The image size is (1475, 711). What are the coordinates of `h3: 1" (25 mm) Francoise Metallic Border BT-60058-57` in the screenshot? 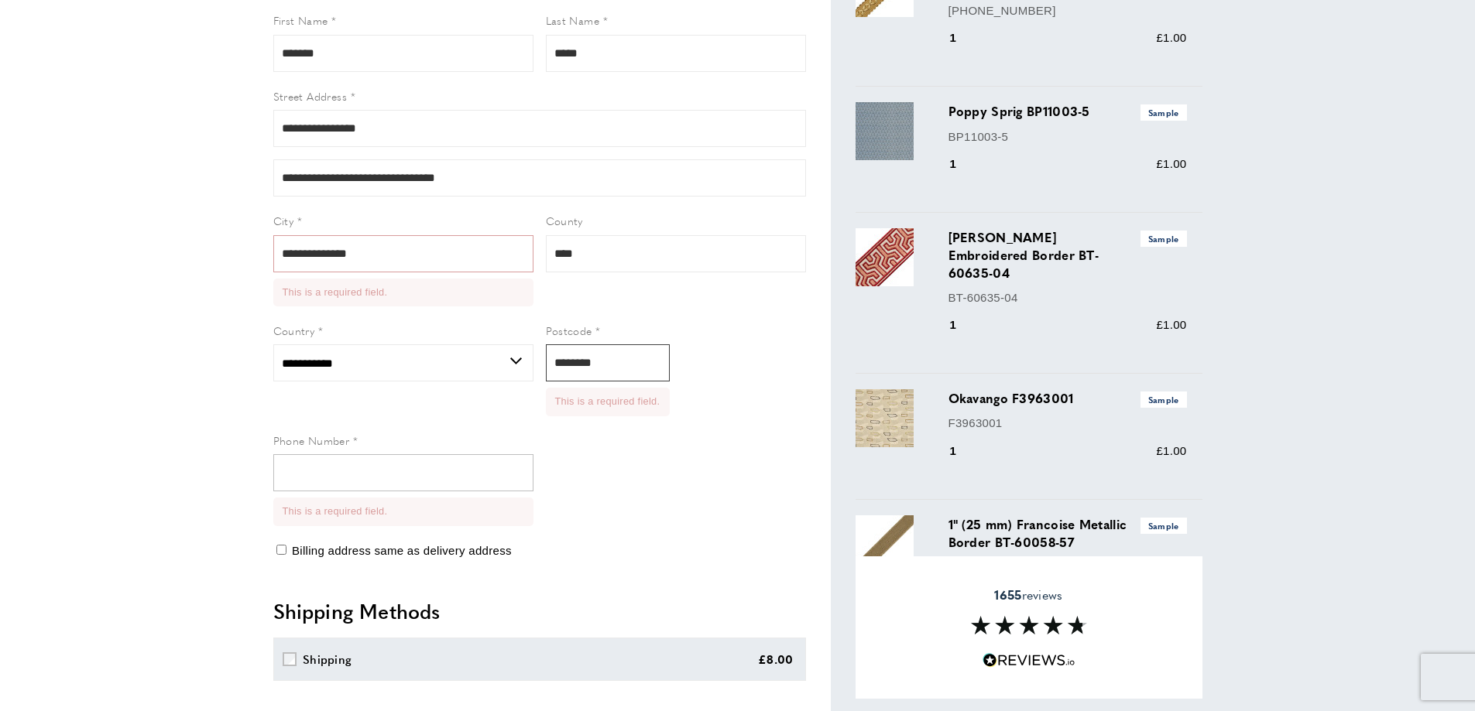 It's located at (1067, 533).